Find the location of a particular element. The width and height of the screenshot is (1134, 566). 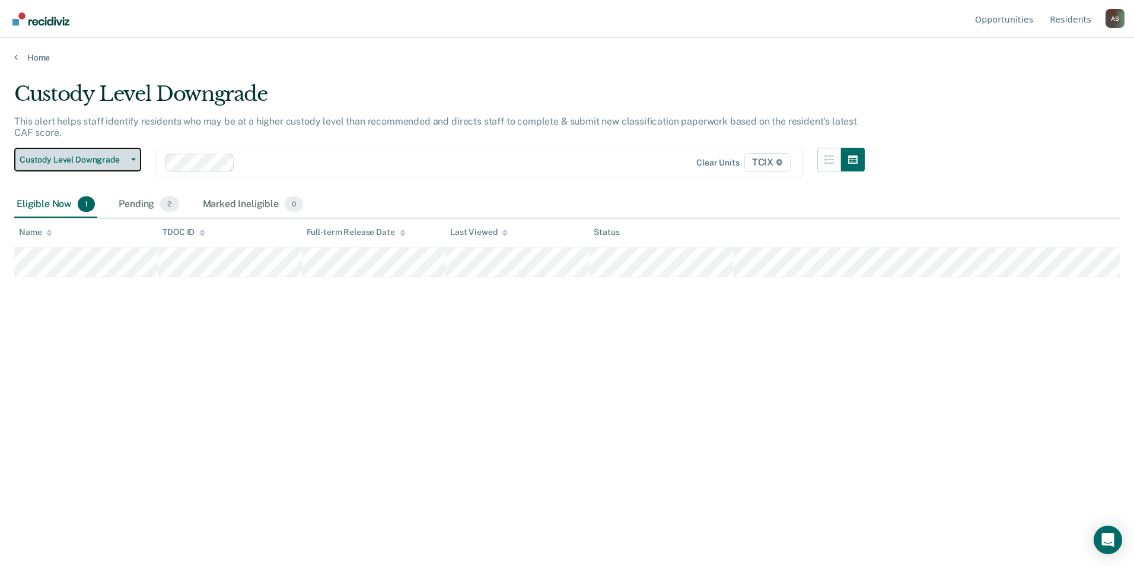

img: Recidiviz is located at coordinates (41, 19).